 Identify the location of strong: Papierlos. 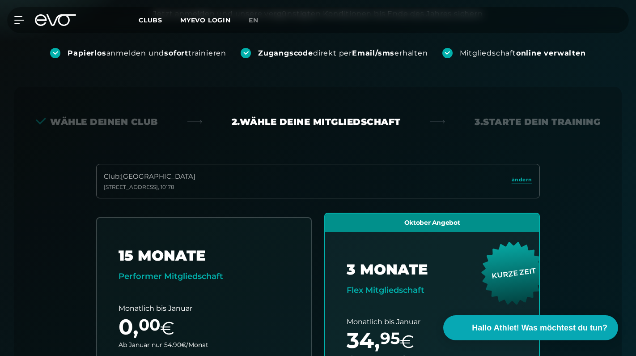
(87, 53).